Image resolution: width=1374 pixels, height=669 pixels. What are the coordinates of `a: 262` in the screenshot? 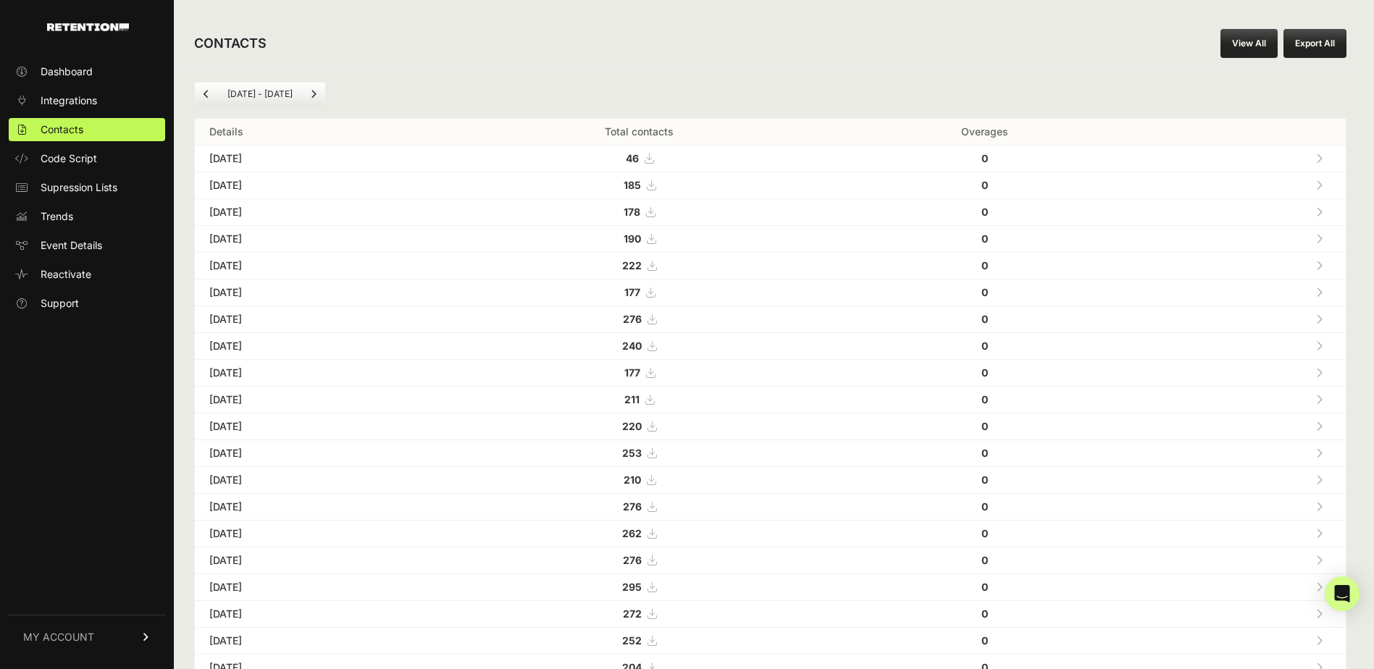 It's located at (639, 533).